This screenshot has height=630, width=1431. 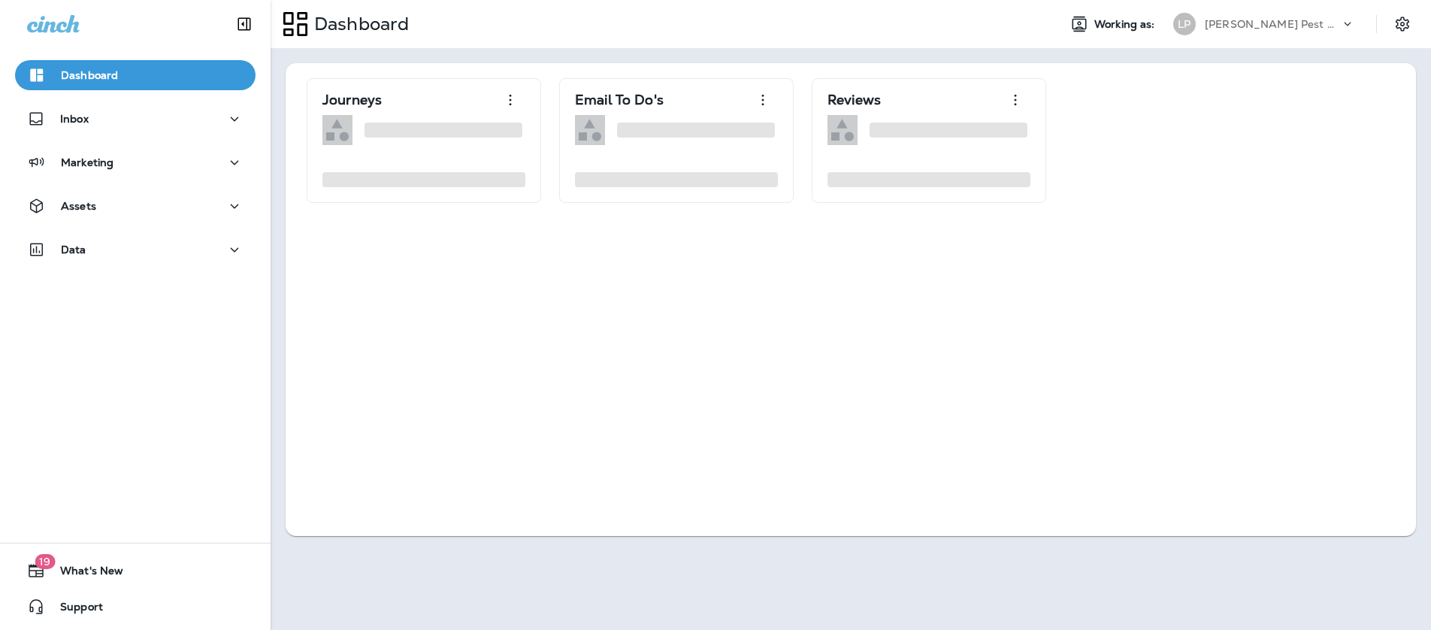 I want to click on p: Marketing, so click(x=87, y=162).